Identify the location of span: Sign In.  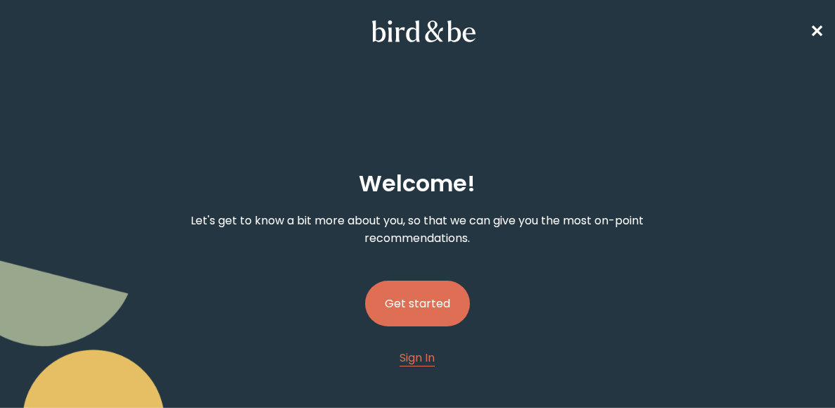
(417, 357).